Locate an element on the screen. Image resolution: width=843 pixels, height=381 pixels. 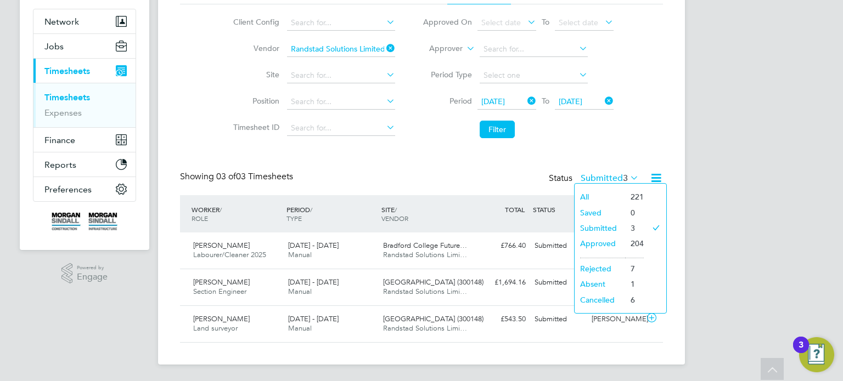
input: Select one is located at coordinates (533, 76).